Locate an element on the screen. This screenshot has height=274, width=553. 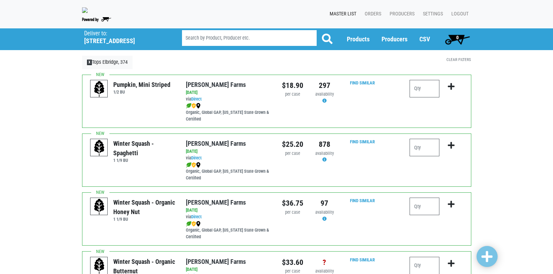
img: Powered by Big Wheelbarrow is located at coordinates (96, 20).